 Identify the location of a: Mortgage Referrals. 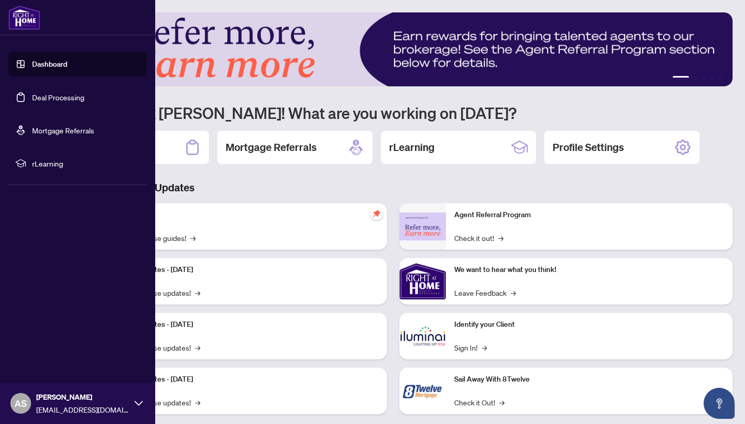
(63, 130).